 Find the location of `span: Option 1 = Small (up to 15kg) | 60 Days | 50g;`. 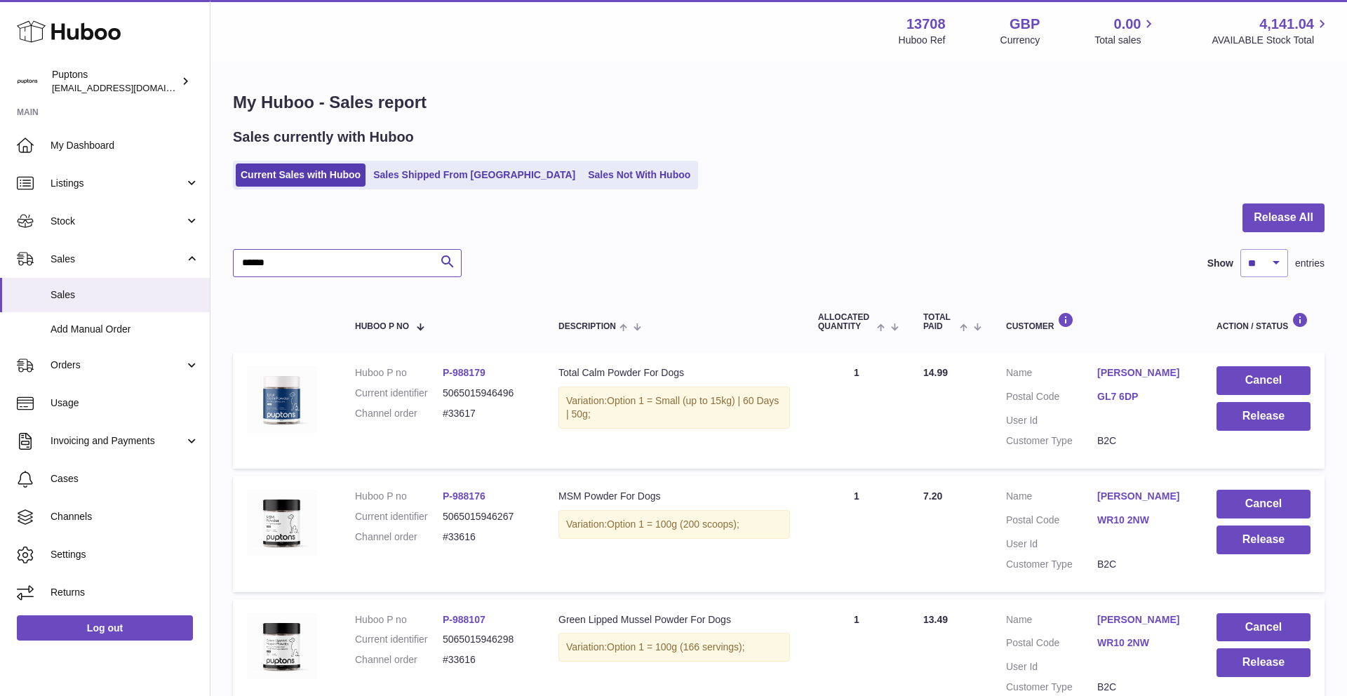

span: Option 1 = Small (up to 15kg) | 60 Days | 50g; is located at coordinates (672, 407).